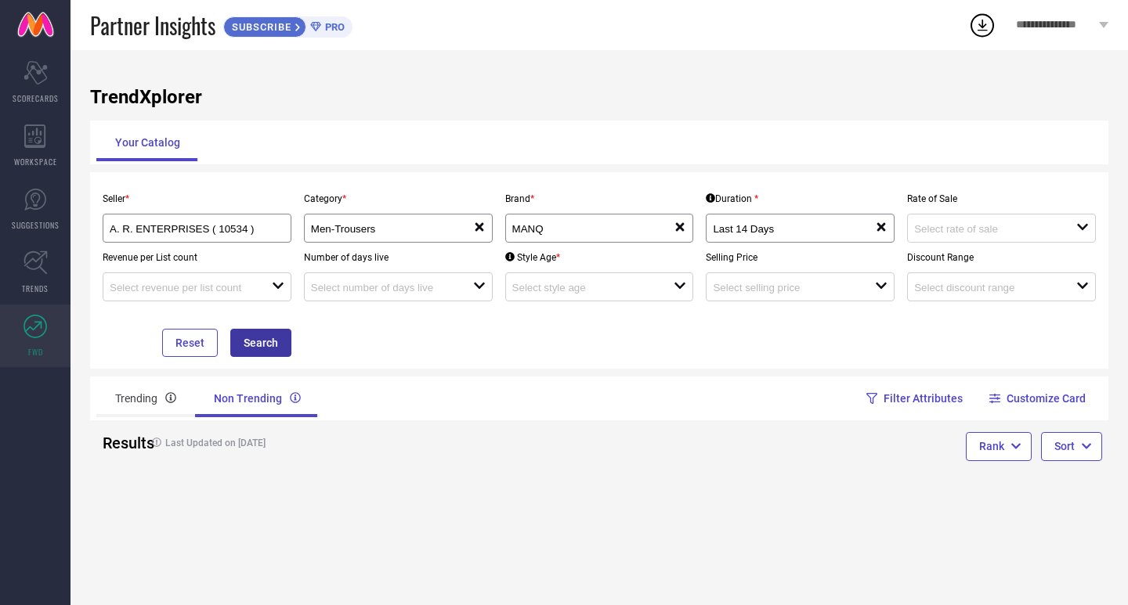  What do you see at coordinates (800, 258) in the screenshot?
I see `p: Selling Price` at bounding box center [800, 258].